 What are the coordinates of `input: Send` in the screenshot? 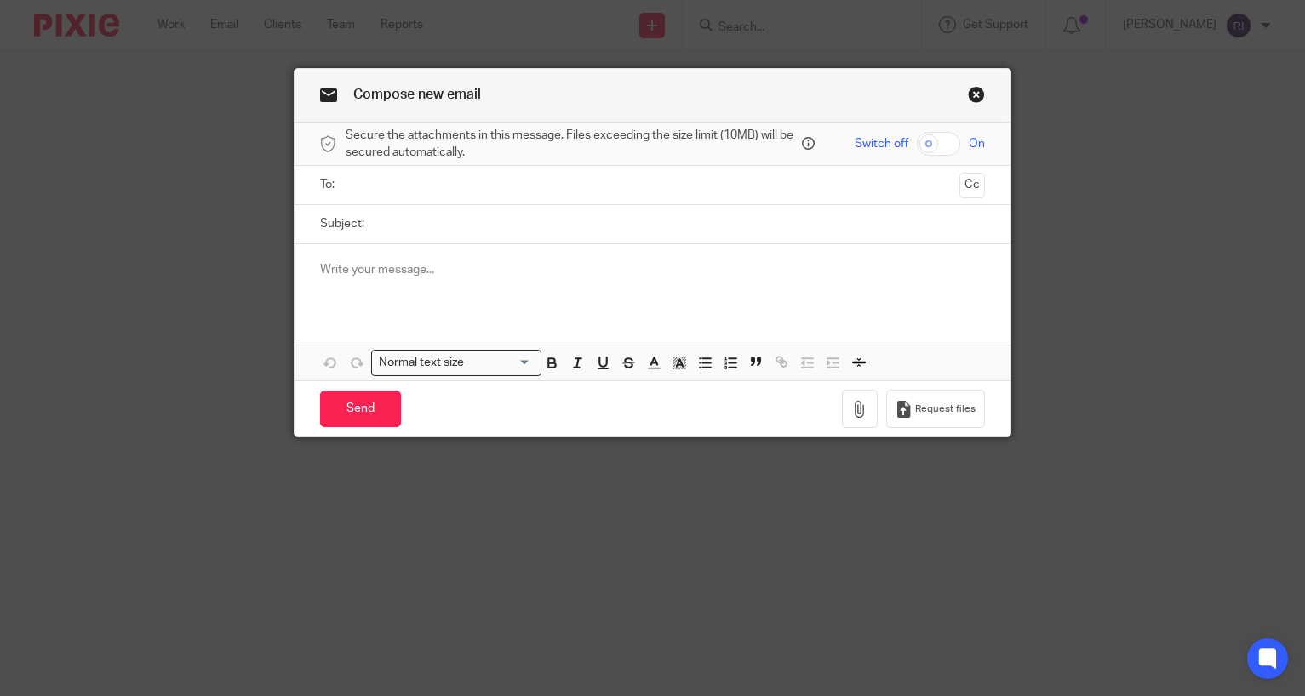 It's located at (360, 409).